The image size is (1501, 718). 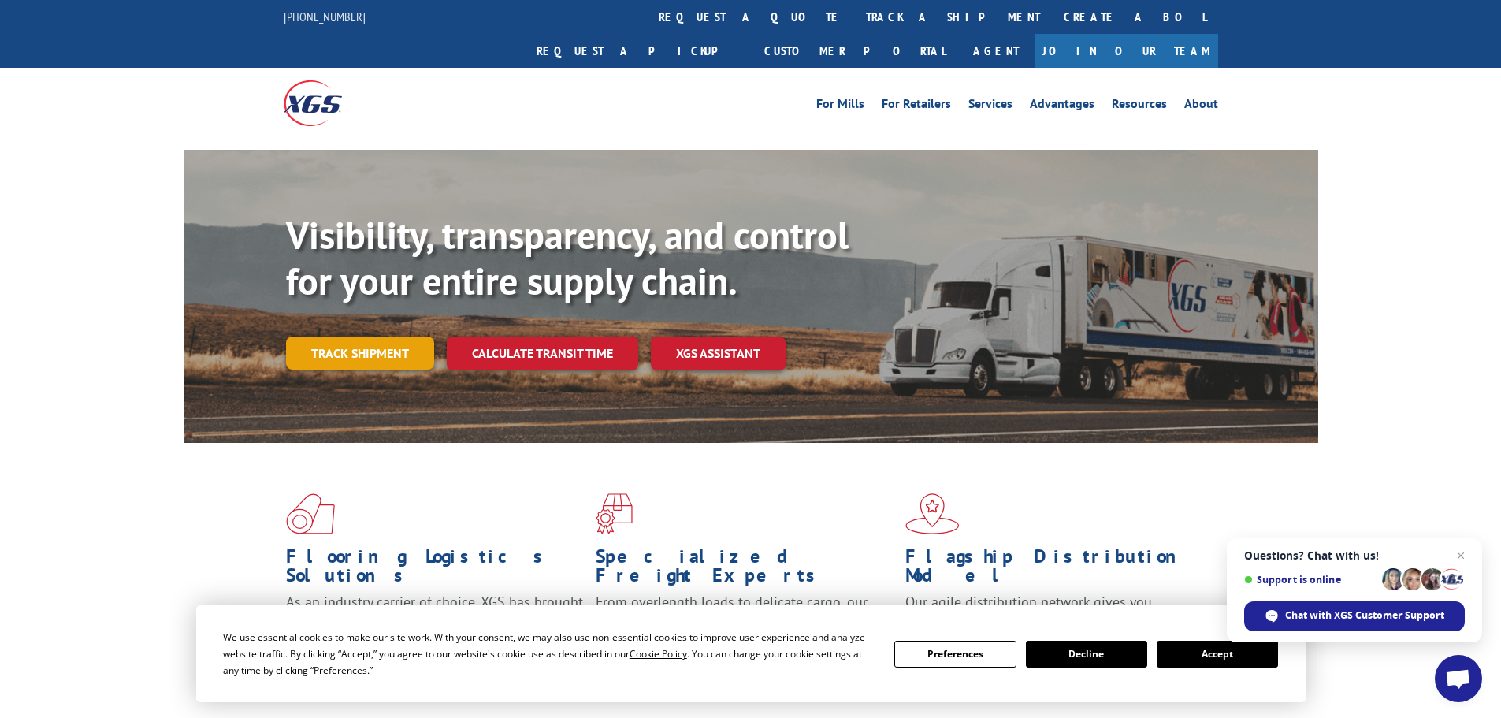 I want to click on a: Customer Portal, so click(x=855, y=50).